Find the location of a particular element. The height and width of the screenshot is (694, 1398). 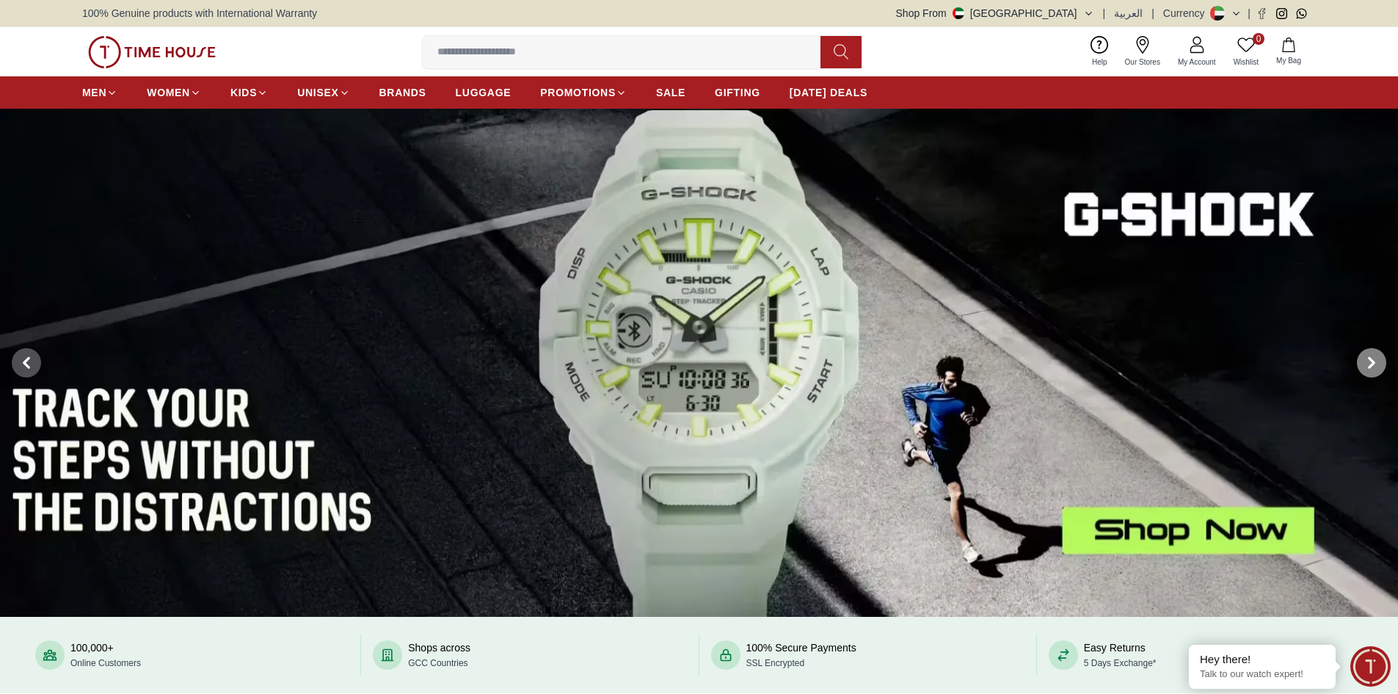

span: LUGGAGE is located at coordinates (484, 92).